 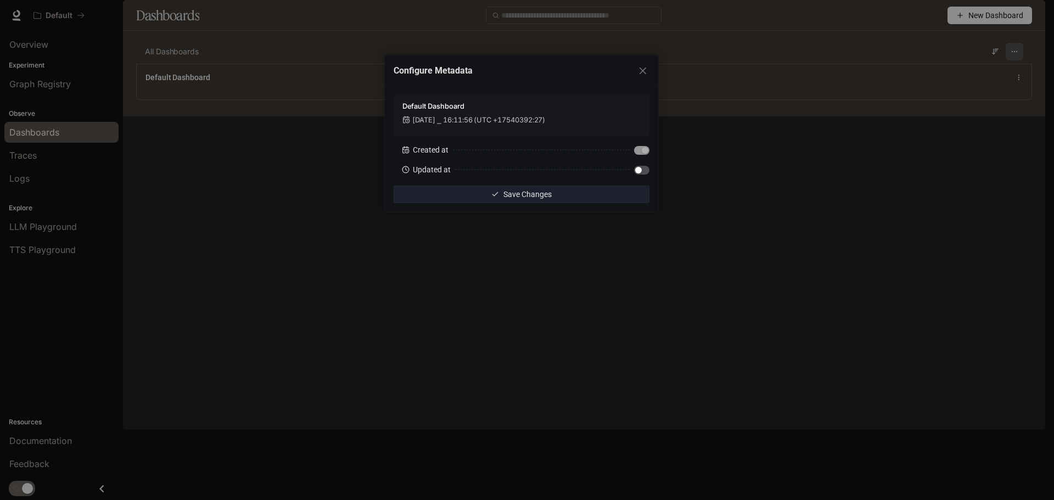 What do you see at coordinates (59, 15) in the screenshot?
I see `p: Default` at bounding box center [59, 15].